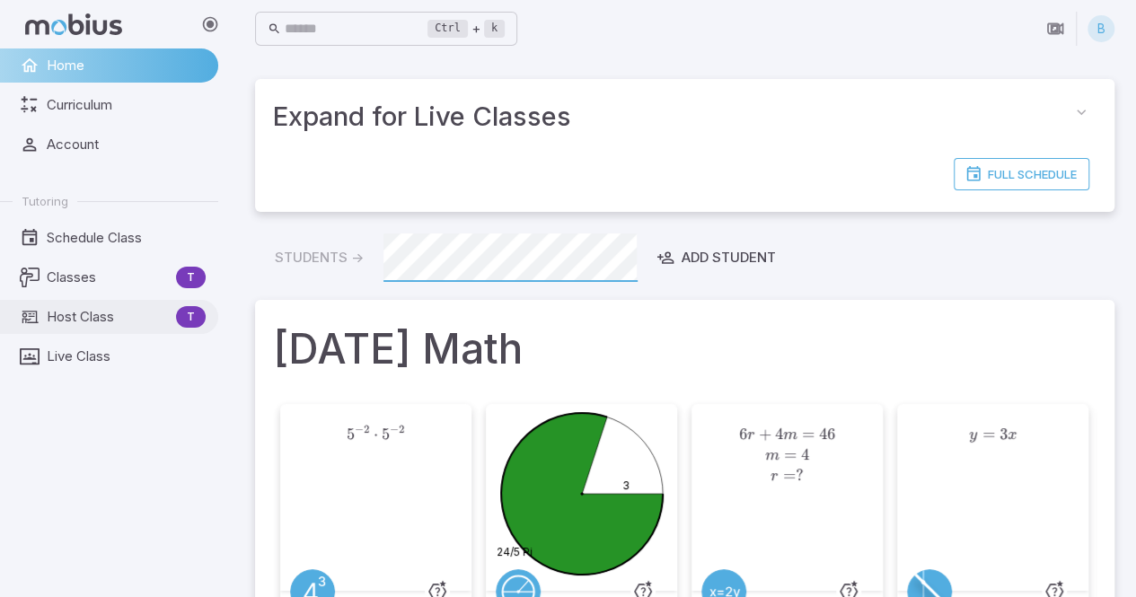 The height and width of the screenshot is (597, 1136). Describe the element at coordinates (514, 551) in the screenshot. I see `text: 24/5 Pi` at that location.